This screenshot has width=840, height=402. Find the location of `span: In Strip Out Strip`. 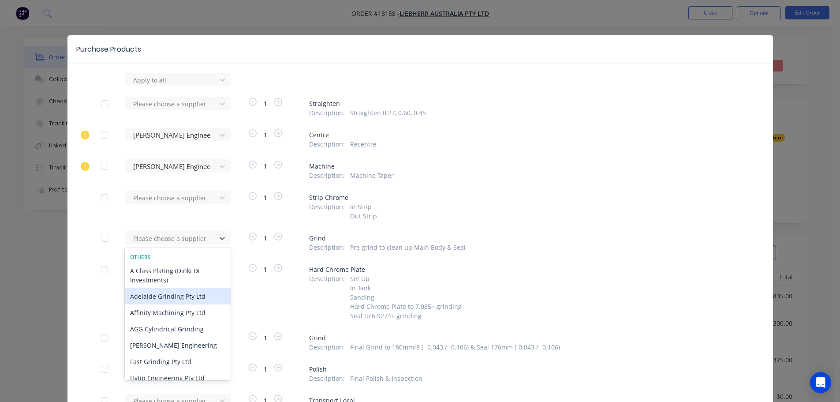

span: In Strip Out Strip is located at coordinates (363, 211).